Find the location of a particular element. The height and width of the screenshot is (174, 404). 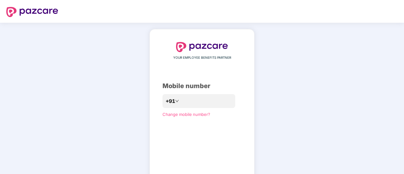

span: Change mobile number? is located at coordinates (186, 114).